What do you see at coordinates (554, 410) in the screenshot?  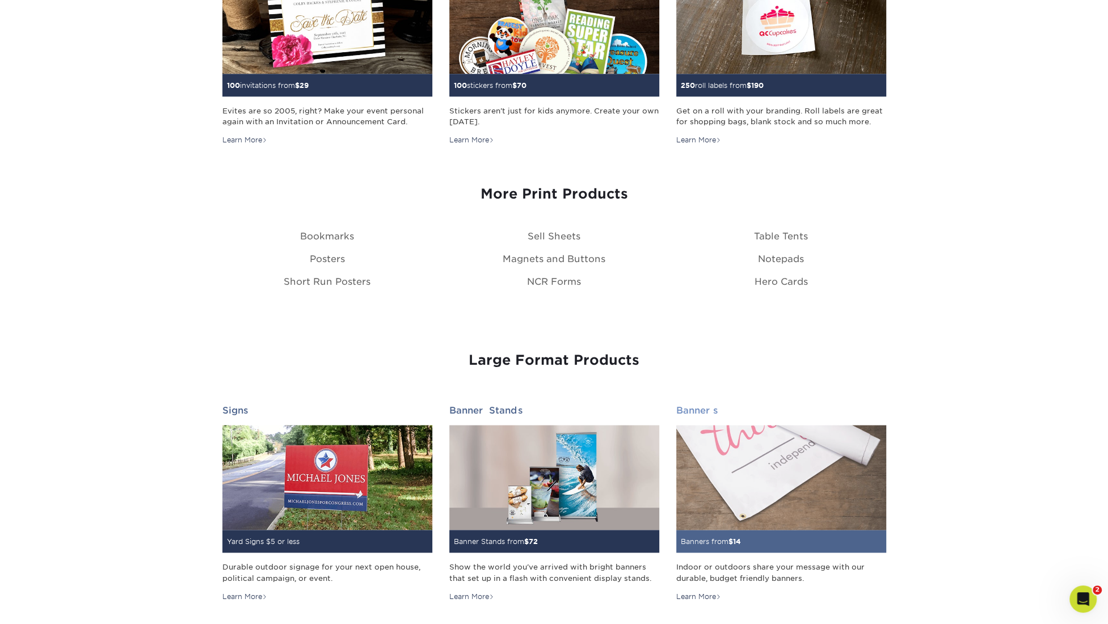 I see `h2: Banner Stands` at bounding box center [554, 410].